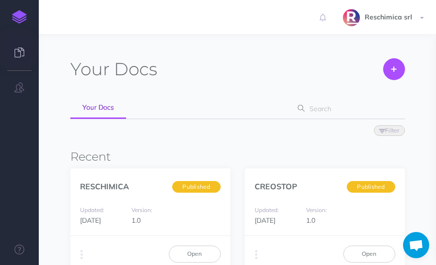 The width and height of the screenshot is (436, 265). What do you see at coordinates (348, 109) in the screenshot?
I see `input: Search` at bounding box center [348, 109].